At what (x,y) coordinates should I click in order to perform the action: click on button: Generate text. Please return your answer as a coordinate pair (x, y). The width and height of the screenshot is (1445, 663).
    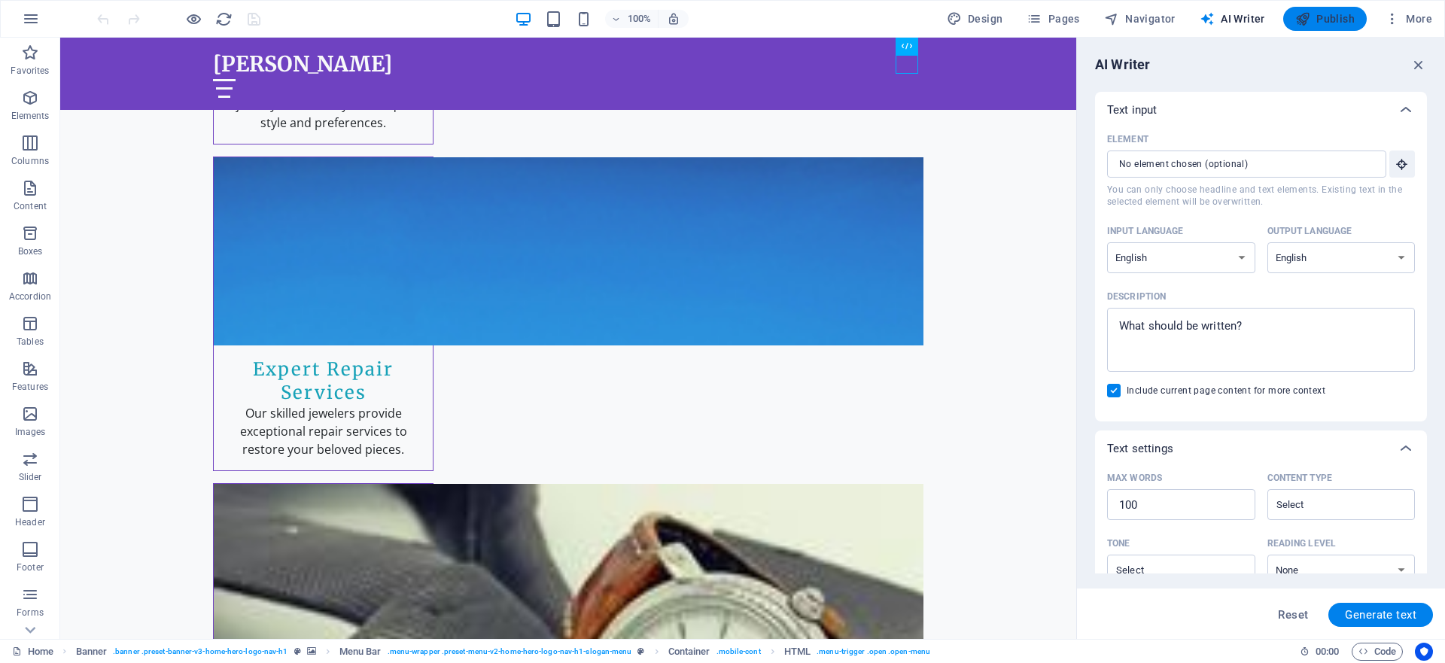
    Looking at the image, I should click on (1380, 615).